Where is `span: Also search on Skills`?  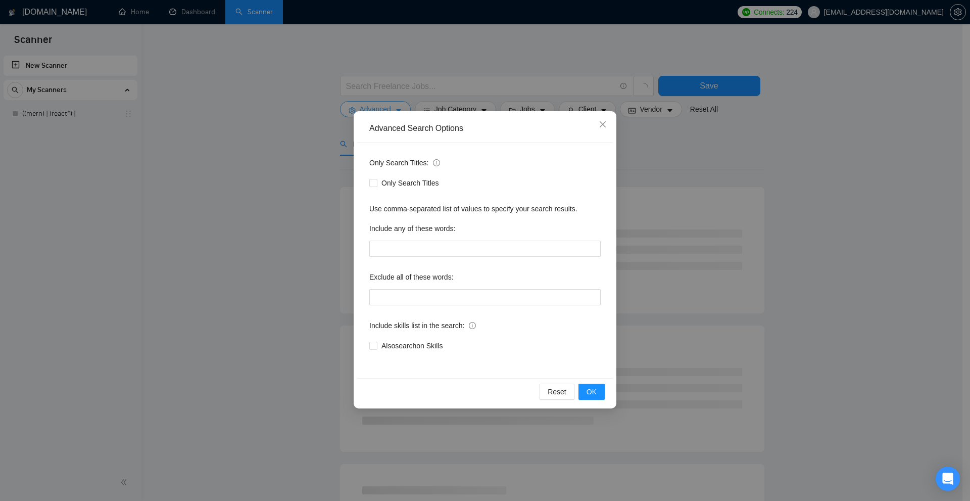
span: Also search on Skills is located at coordinates (412, 346).